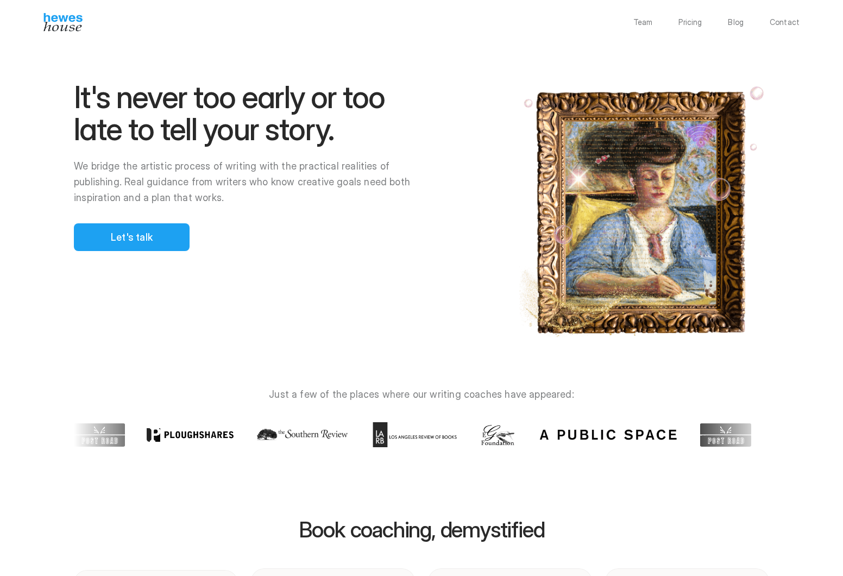 Image resolution: width=843 pixels, height=576 pixels. I want to click on p: Pricing, so click(690, 22).